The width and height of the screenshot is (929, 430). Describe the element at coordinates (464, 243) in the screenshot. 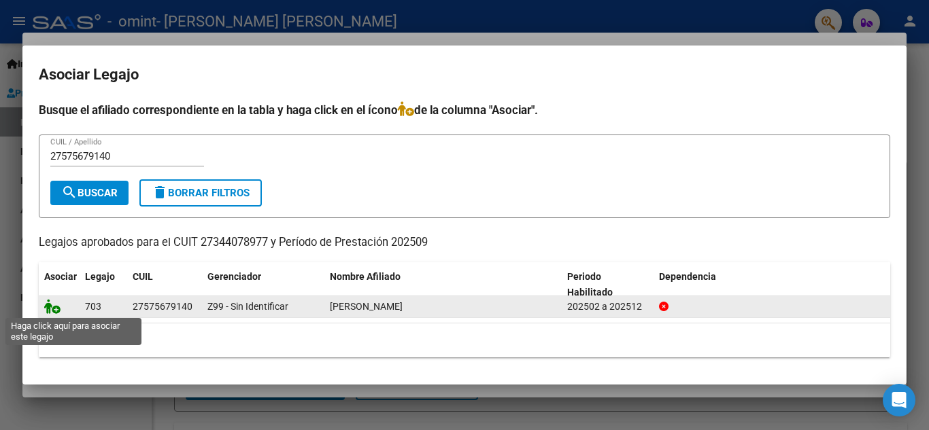

I see `p: Legajos aprobados para el CUIT 27344078977 y Período de Prestación 202509` at that location.